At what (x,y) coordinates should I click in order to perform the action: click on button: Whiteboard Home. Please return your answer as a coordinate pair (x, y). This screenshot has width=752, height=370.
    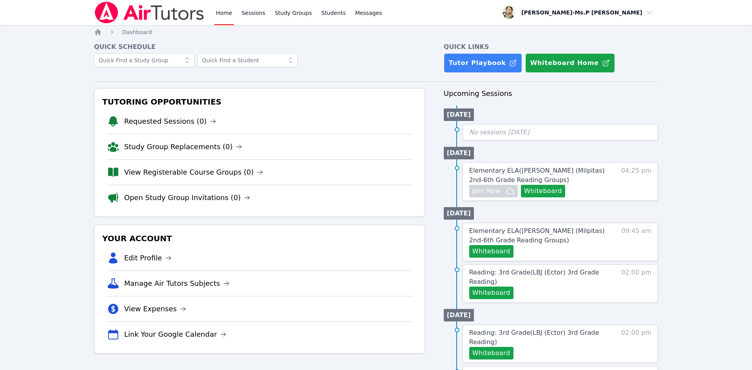
    Looking at the image, I should click on (570, 63).